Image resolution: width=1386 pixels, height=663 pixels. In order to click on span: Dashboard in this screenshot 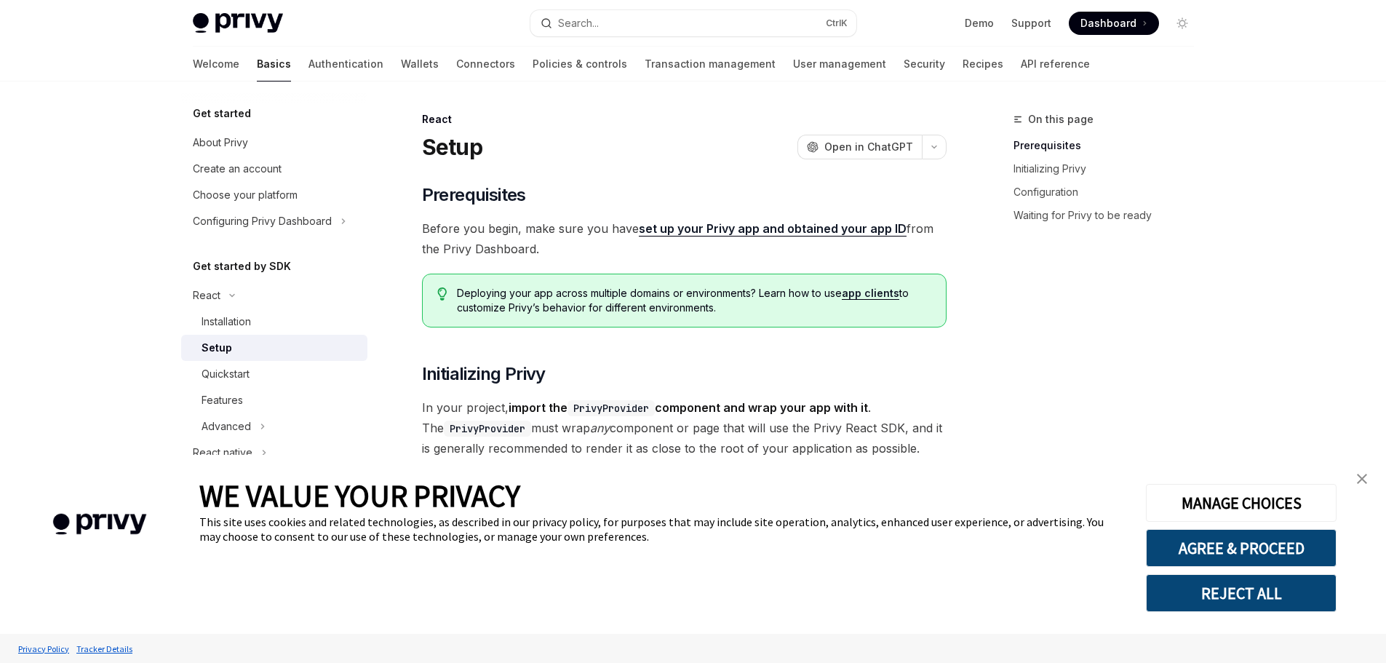, I will do `click(1108, 23)`.